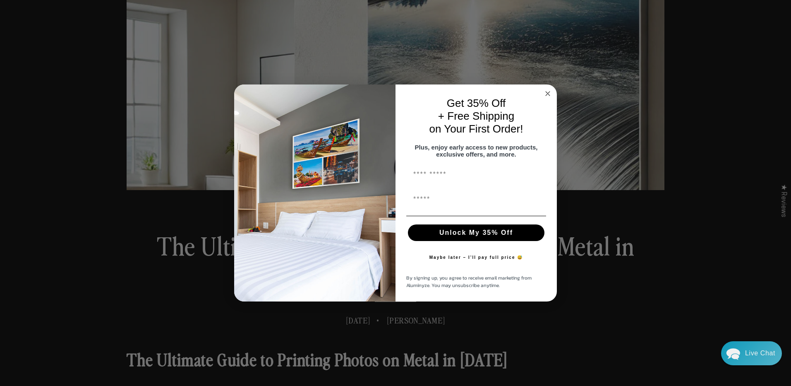  Describe the element at coordinates (751, 353) in the screenshot. I see `div: Chat widget toggle` at that location.